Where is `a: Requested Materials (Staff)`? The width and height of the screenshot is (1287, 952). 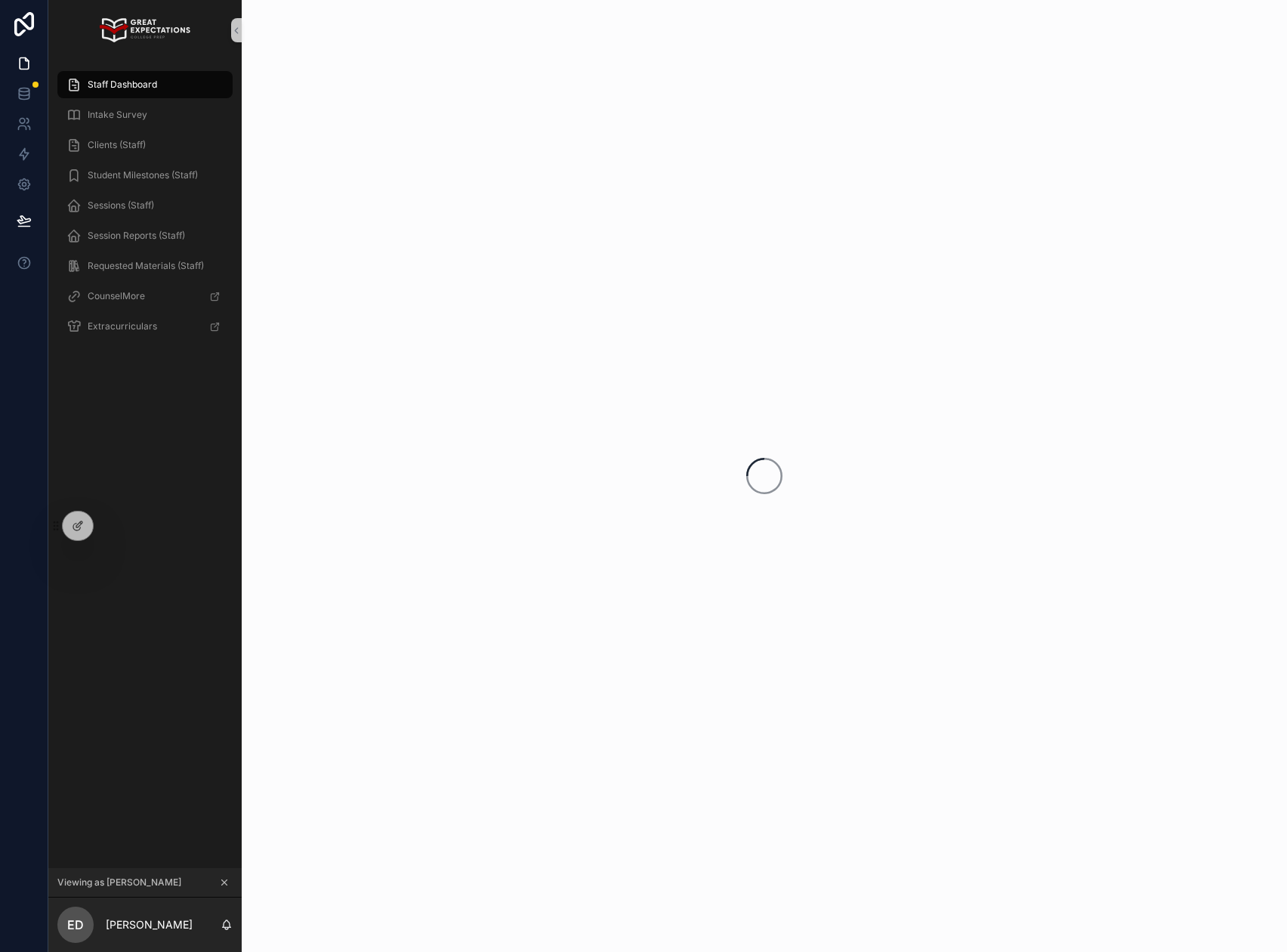 a: Requested Materials (Staff) is located at coordinates (145, 266).